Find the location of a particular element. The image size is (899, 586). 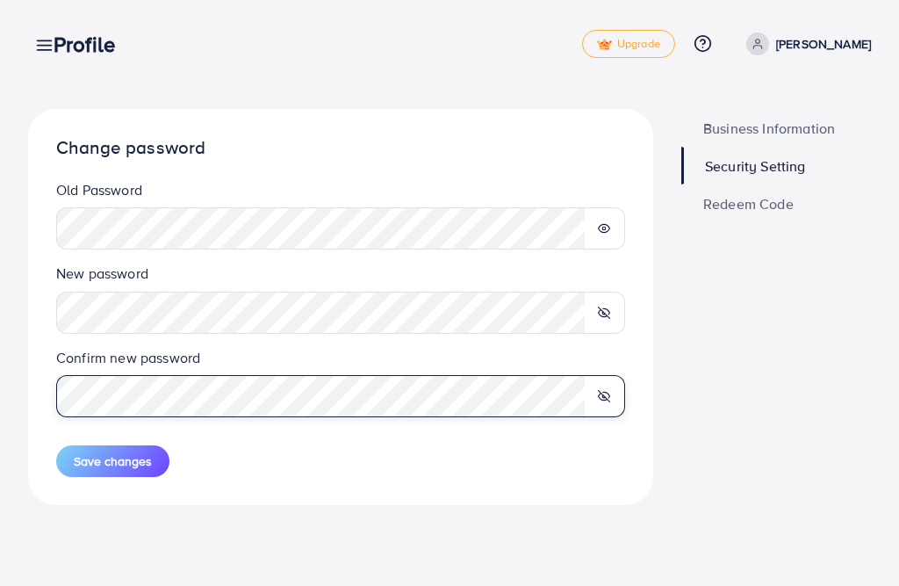

span: Redeem Code is located at coordinates (748, 204).